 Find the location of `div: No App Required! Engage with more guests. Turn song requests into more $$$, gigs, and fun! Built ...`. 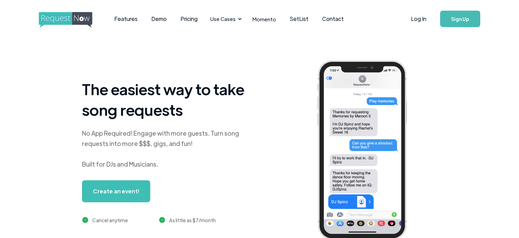

div: No App Required! Engage with more guests. Turn song requests into more $$$, gigs, and fun! Built ... is located at coordinates (168, 148).